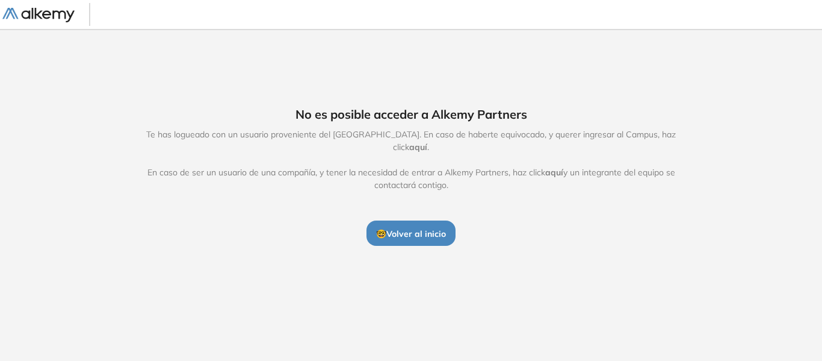  I want to click on div: Widget de chat, so click(714, 291).